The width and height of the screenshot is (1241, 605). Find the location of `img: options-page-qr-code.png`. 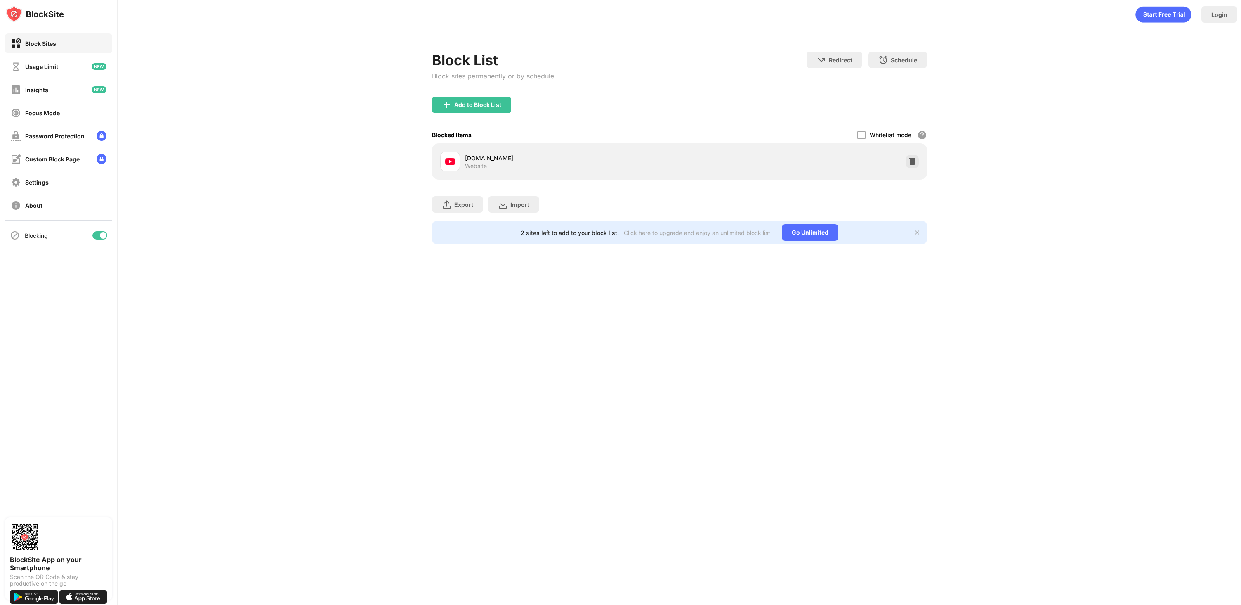

img: options-page-qr-code.png is located at coordinates (25, 537).